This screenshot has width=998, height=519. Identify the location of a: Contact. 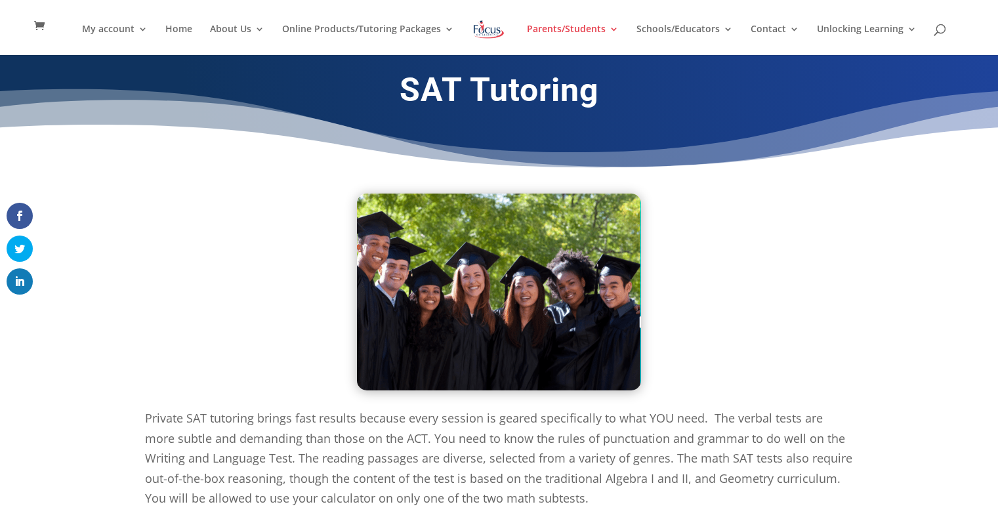
(775, 39).